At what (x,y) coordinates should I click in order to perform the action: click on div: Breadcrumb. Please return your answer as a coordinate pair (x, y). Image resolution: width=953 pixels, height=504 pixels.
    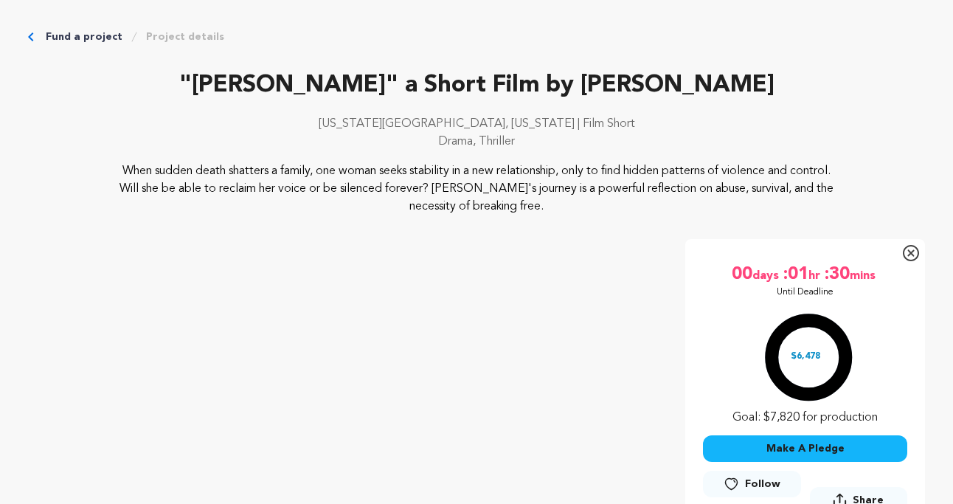
    Looking at the image, I should click on (477, 37).